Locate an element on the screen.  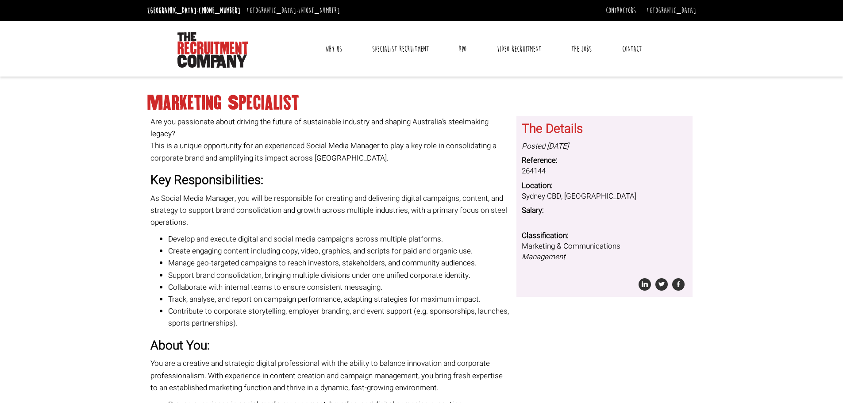
h1: Marketing Specialist is located at coordinates (422, 103).